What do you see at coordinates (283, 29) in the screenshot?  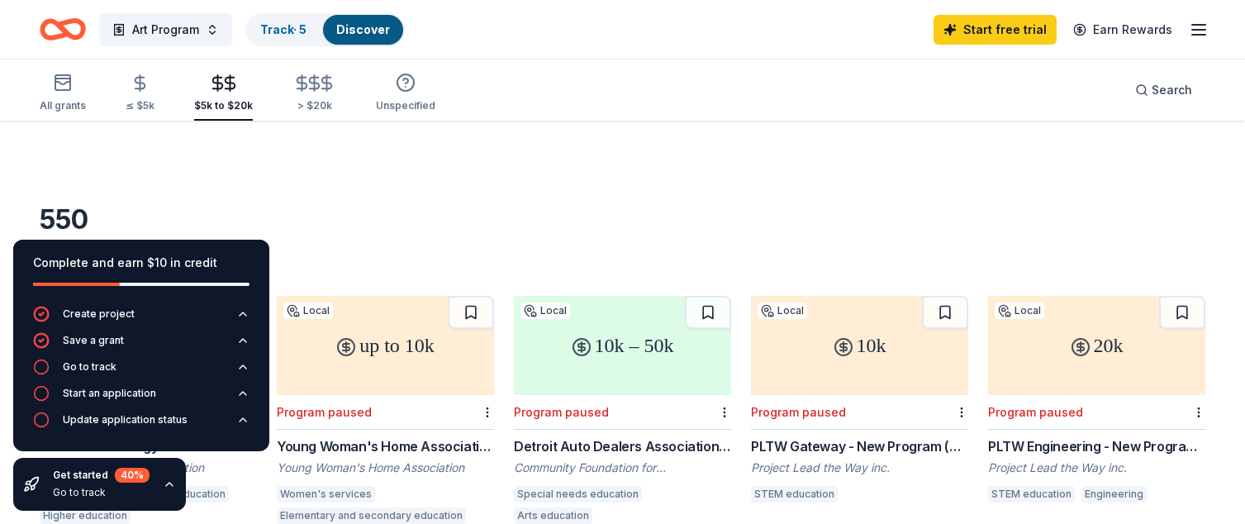 I see `a: Track· 5` at bounding box center [283, 29].